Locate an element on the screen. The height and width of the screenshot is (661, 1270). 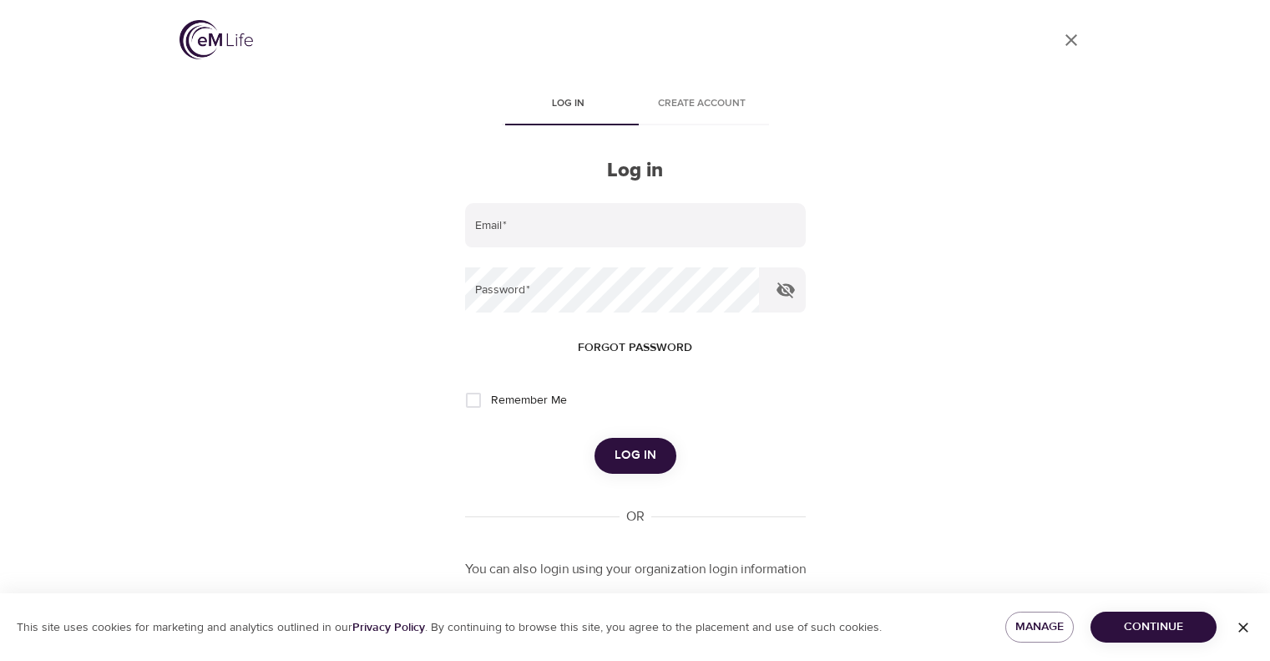
span: Manage is located at coordinates (1040, 626).